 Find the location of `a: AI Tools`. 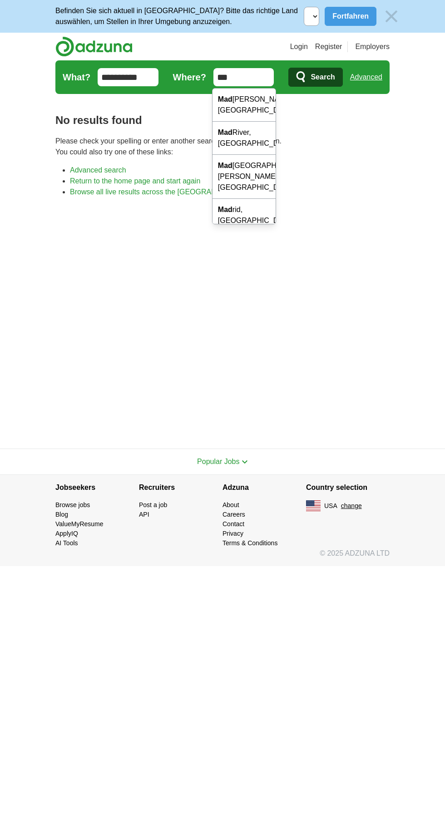

a: AI Tools is located at coordinates (67, 543).